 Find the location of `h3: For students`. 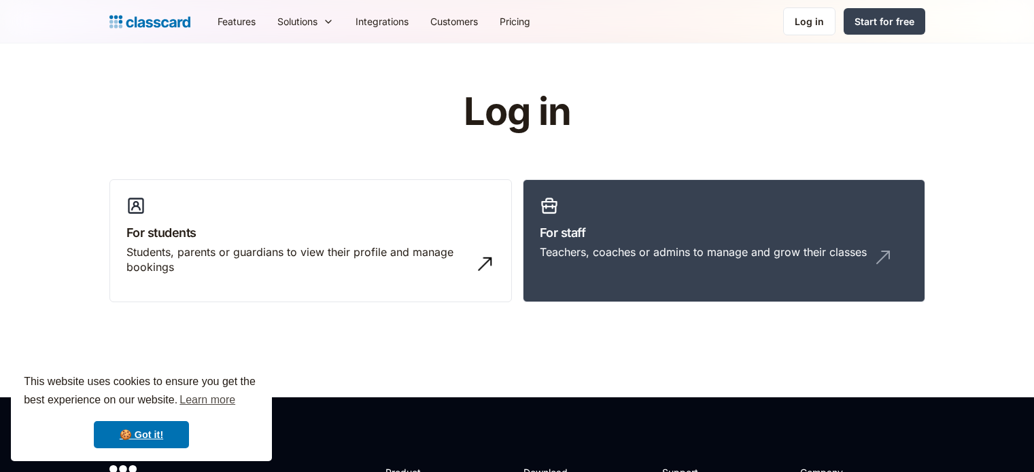

h3: For students is located at coordinates (311, 232).